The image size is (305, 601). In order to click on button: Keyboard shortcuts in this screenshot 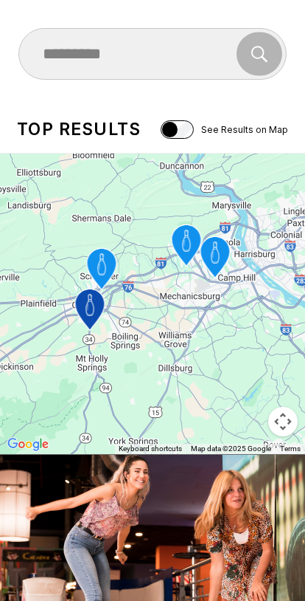, I will do `click(150, 449)`.